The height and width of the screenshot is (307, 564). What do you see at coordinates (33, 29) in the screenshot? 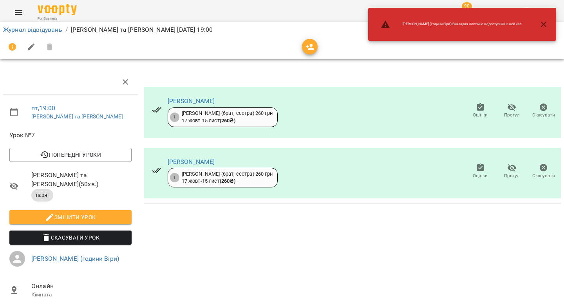
I see `a: Журнал відвідувань` at bounding box center [33, 29].